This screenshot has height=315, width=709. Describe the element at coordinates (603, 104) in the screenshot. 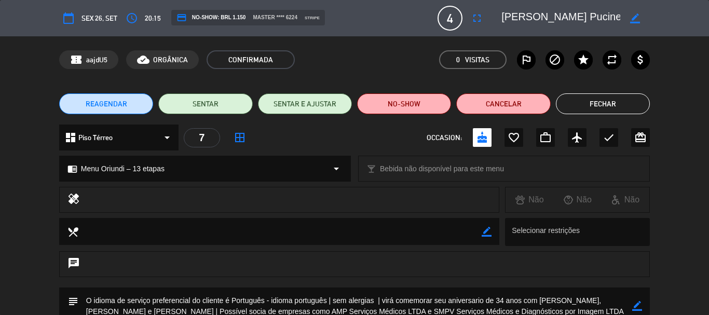

I see `button: Fechar` at that location.